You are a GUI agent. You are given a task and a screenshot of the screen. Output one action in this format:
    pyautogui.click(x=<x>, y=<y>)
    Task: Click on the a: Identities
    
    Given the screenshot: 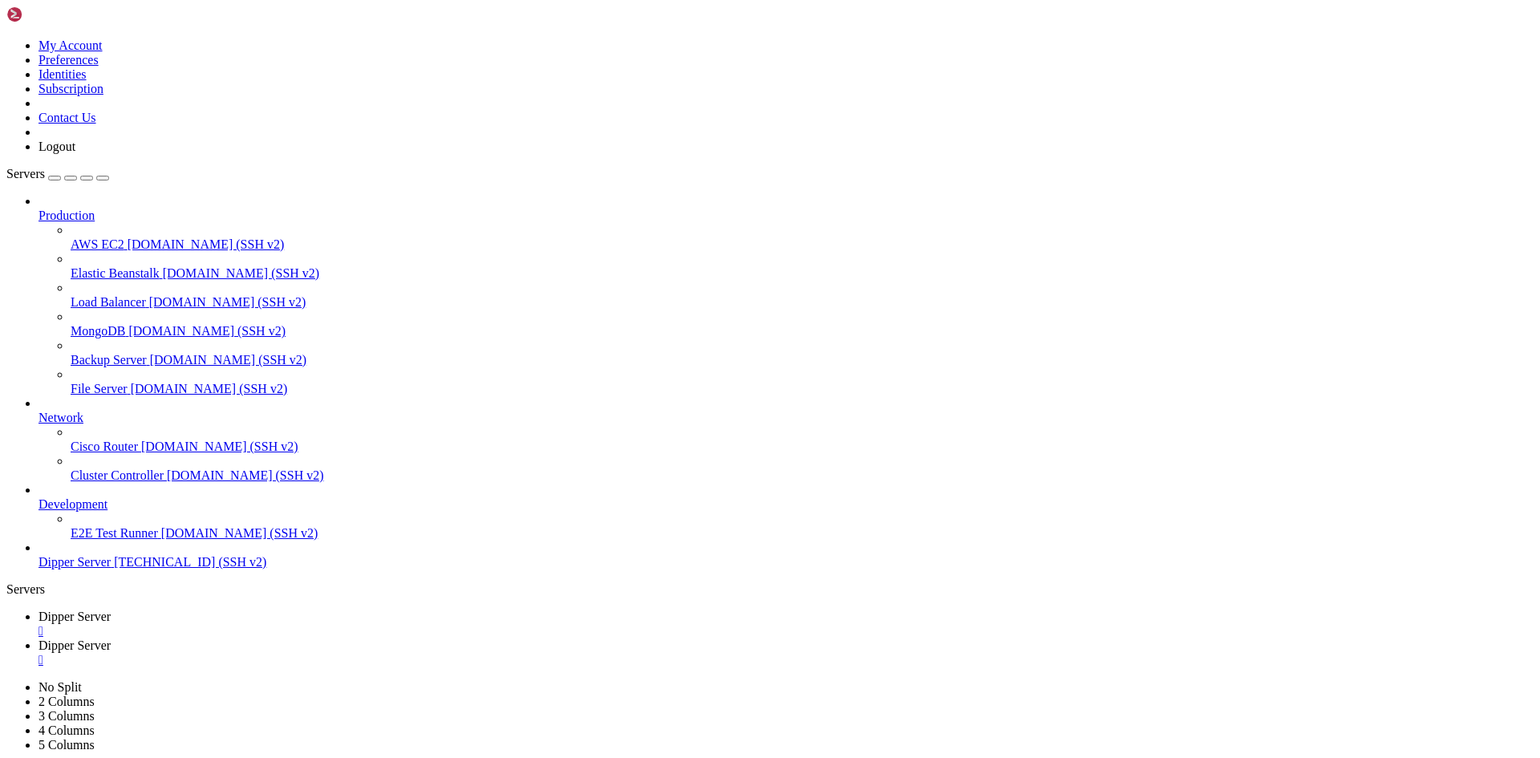 What is the action you would take?
    pyautogui.click(x=63, y=74)
    